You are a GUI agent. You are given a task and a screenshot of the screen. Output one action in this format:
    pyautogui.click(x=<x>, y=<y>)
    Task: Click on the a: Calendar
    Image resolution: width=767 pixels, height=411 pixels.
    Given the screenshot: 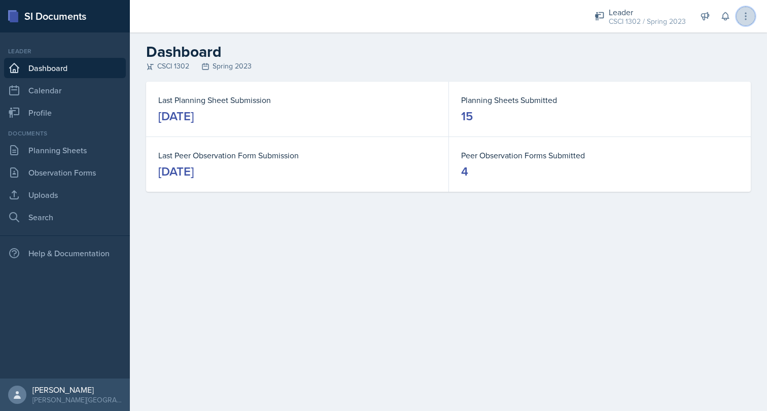 What is the action you would take?
    pyautogui.click(x=65, y=90)
    